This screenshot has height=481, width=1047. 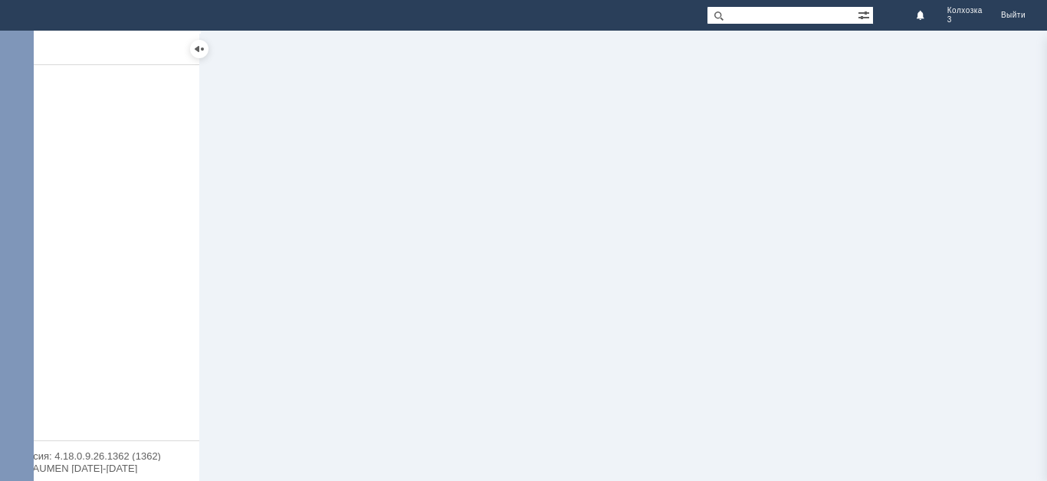 I want to click on div: Версия: 4.18.0.9.26.1362 (1362), so click(x=100, y=456).